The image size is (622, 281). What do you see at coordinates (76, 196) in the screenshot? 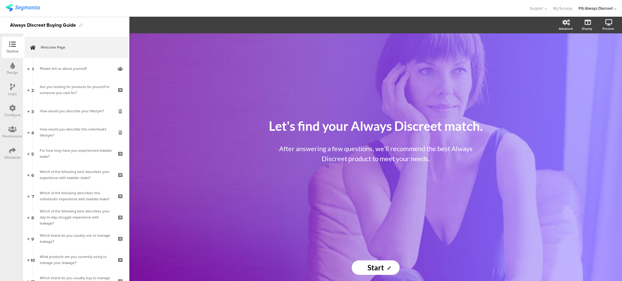
I see `div: Which of the following describes this individual's experience with bladder leaks?` at bounding box center [76, 196].